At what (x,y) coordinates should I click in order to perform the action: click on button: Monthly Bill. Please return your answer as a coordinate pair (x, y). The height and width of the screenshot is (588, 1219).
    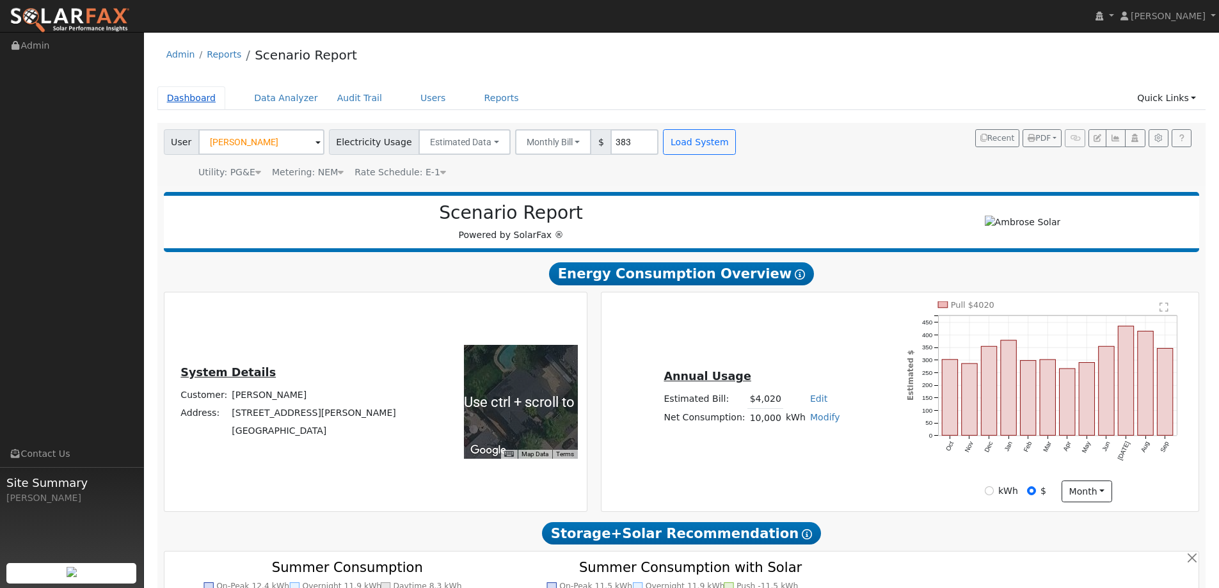
    Looking at the image, I should click on (554, 142).